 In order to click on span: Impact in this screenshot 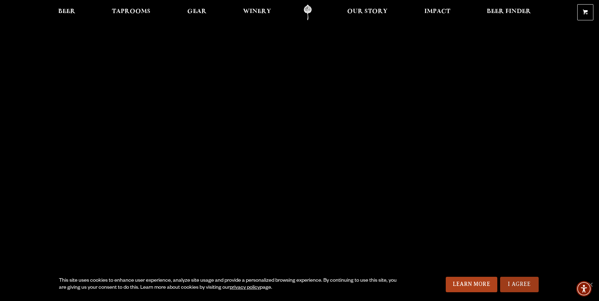, I will do `click(438, 12)`.